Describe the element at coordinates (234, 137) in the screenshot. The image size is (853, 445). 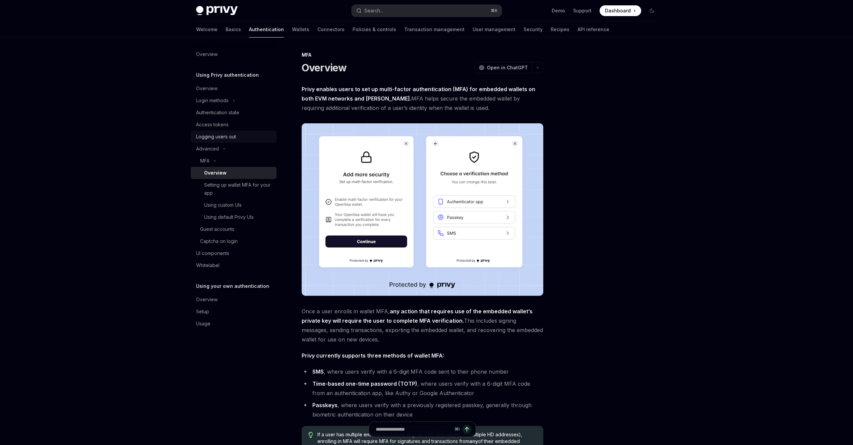
I see `a: Logging users out` at that location.